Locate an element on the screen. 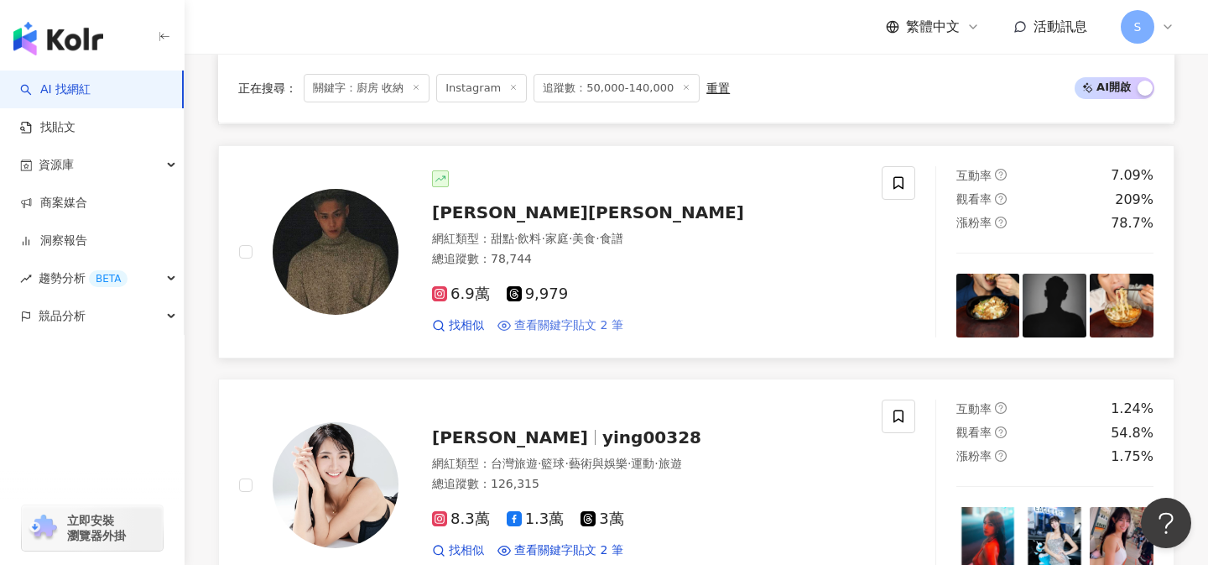 The image size is (1208, 565). span: 籃球 is located at coordinates (553, 463).